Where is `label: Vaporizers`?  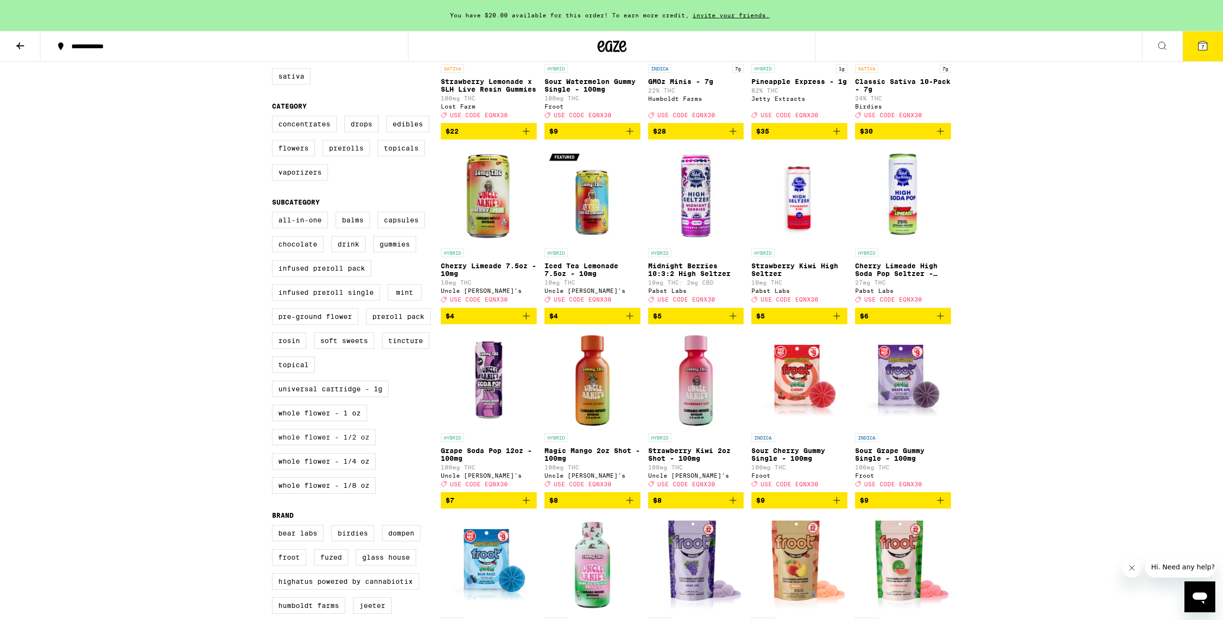 label: Vaporizers is located at coordinates (300, 172).